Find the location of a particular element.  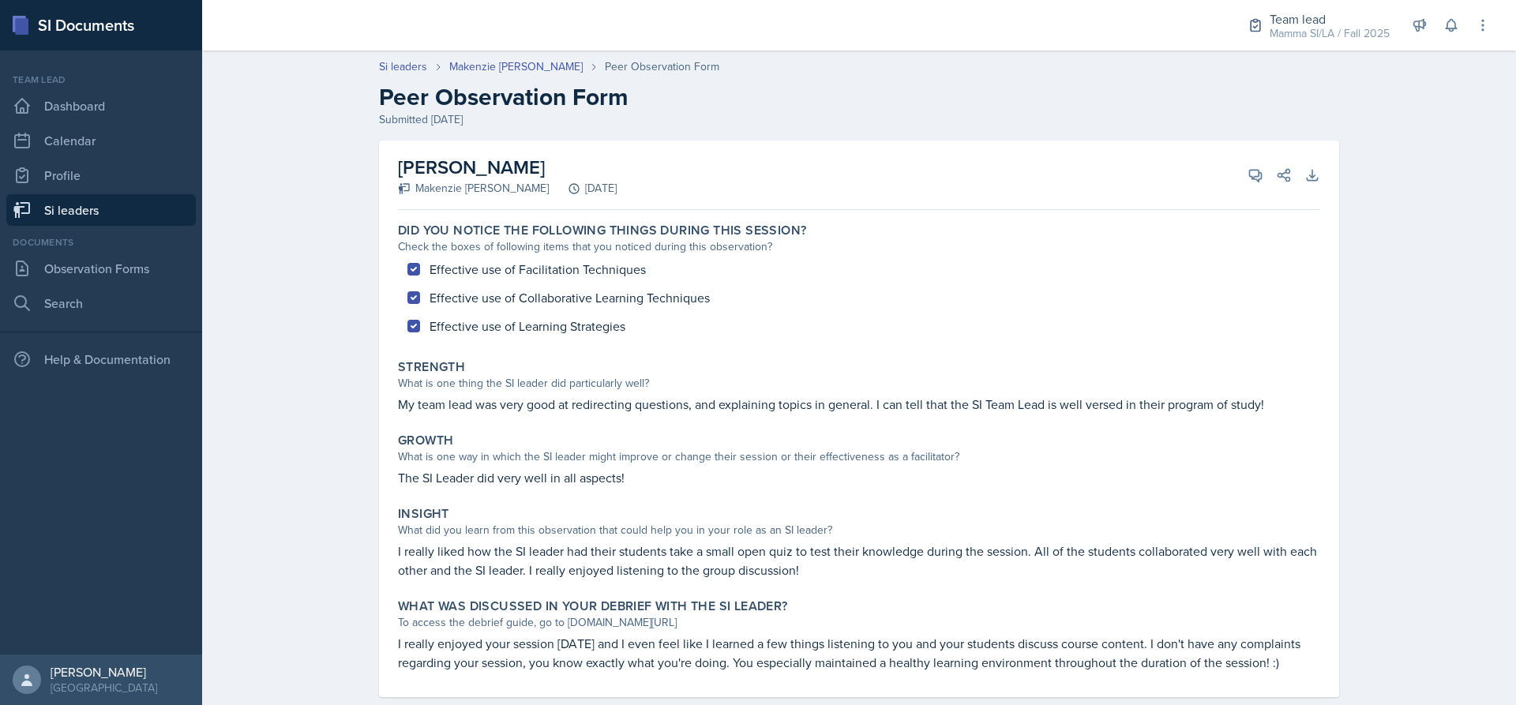

div: What did you learn from this observation that could help you in your role as an SI leader? is located at coordinates (859, 530).